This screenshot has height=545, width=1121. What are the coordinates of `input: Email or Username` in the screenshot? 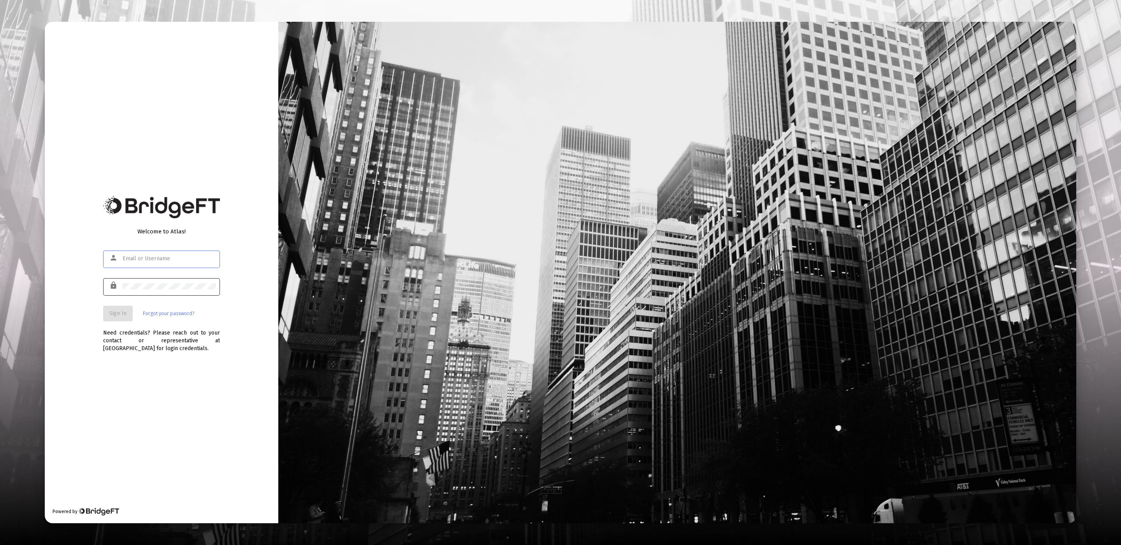 It's located at (169, 259).